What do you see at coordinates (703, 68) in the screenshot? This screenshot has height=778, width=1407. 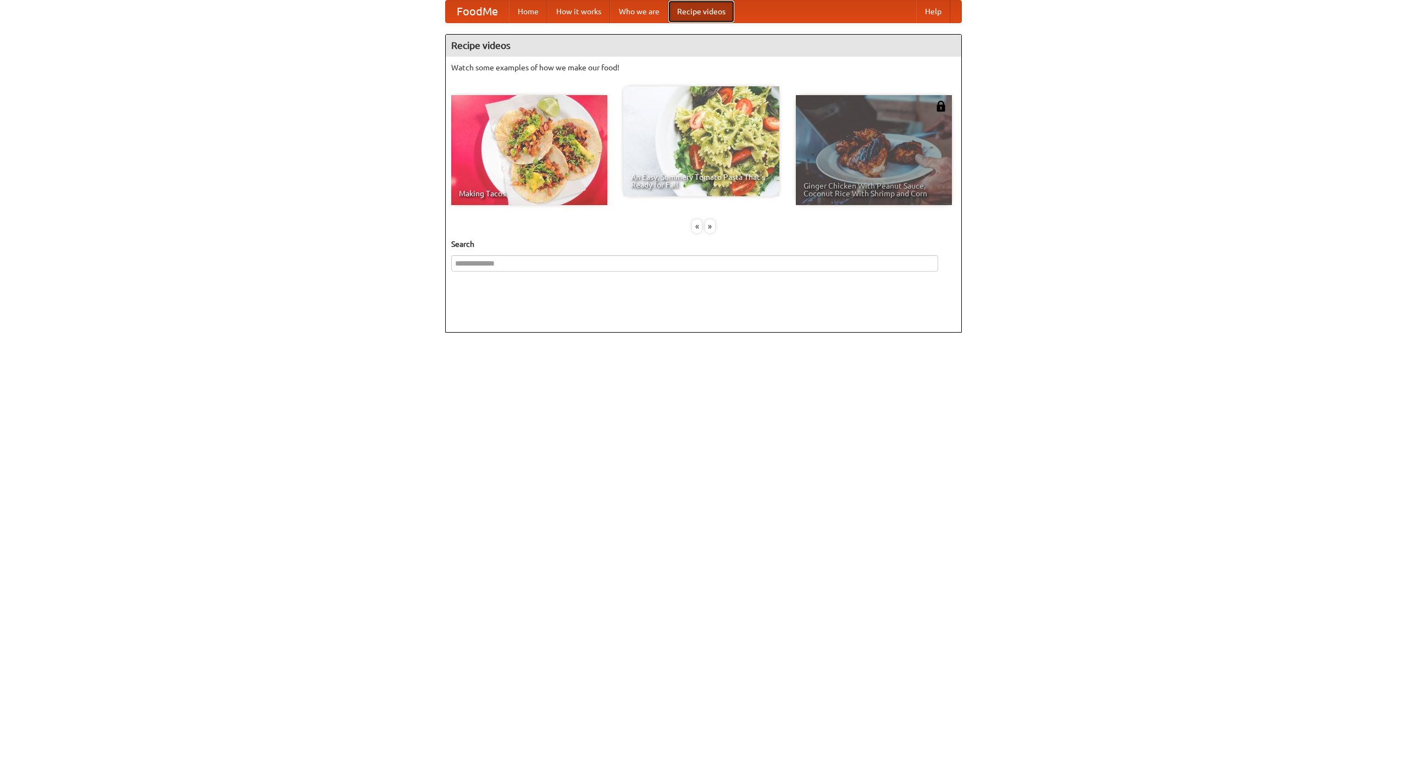 I see `p: Watch some examples of how we make our food!` at bounding box center [703, 68].